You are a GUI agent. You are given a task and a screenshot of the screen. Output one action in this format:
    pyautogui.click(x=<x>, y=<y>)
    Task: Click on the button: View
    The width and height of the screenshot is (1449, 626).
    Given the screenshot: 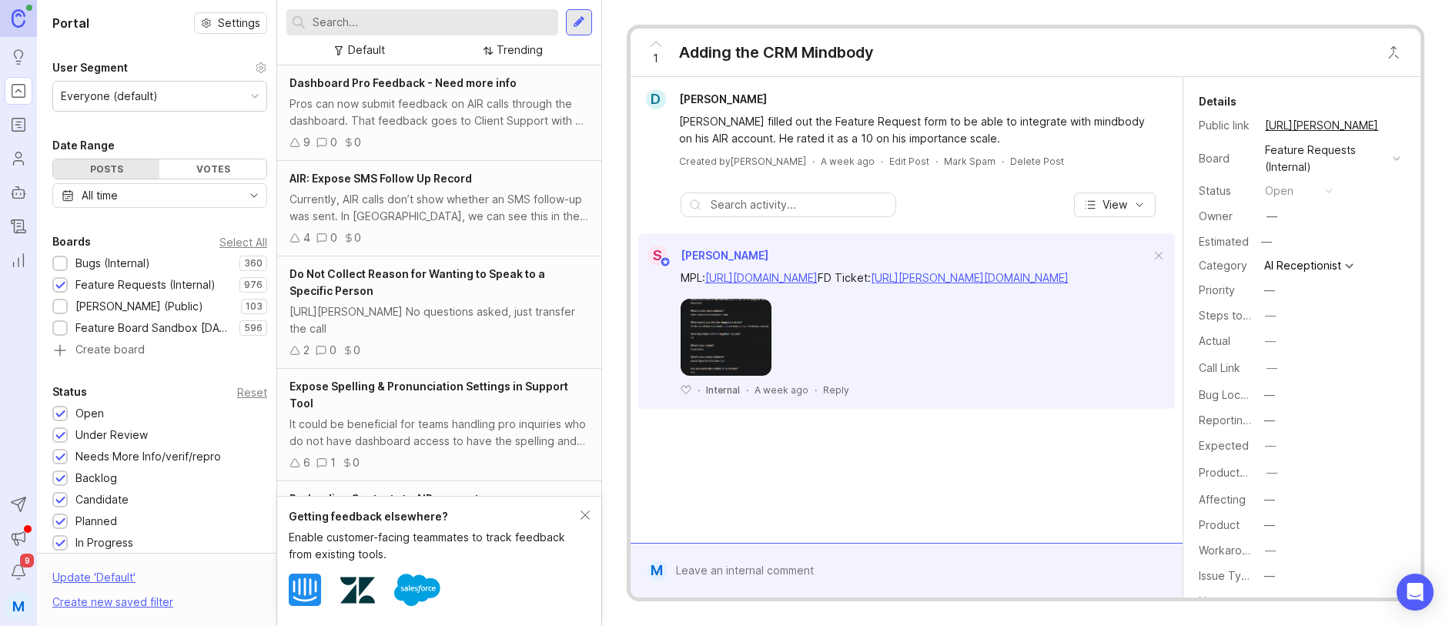 What is the action you would take?
    pyautogui.click(x=1114, y=205)
    